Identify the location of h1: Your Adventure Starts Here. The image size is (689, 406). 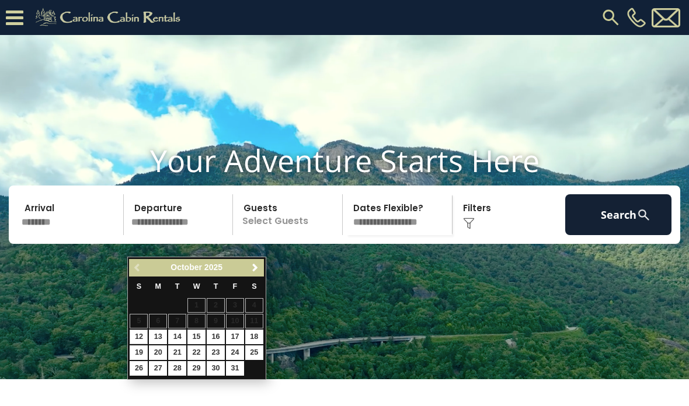
(344, 160).